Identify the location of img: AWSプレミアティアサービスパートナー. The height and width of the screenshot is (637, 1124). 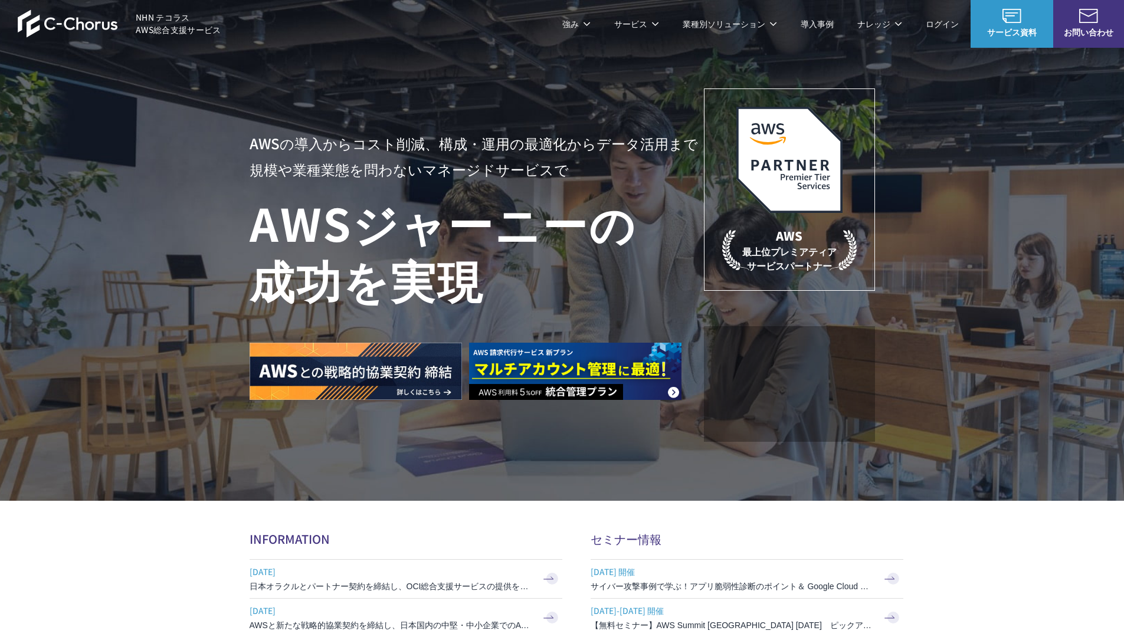
(790, 160).